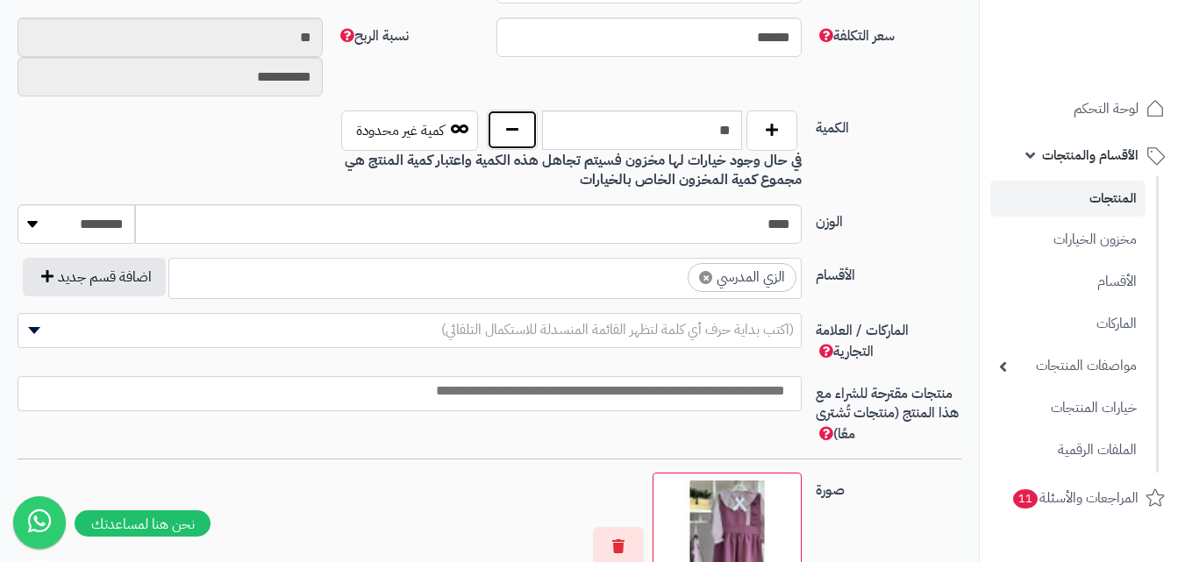 The width and height of the screenshot is (1185, 562). Describe the element at coordinates (94, 277) in the screenshot. I see `button: اضافة قسم جديد` at that location.